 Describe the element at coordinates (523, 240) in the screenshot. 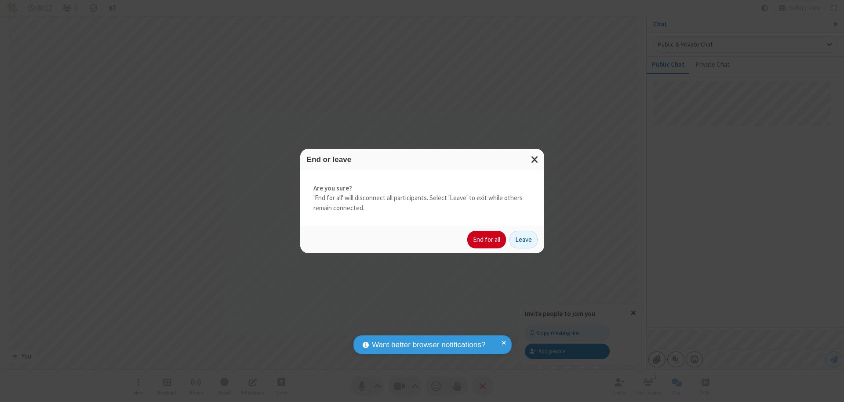

I see `button: Leave` at that location.